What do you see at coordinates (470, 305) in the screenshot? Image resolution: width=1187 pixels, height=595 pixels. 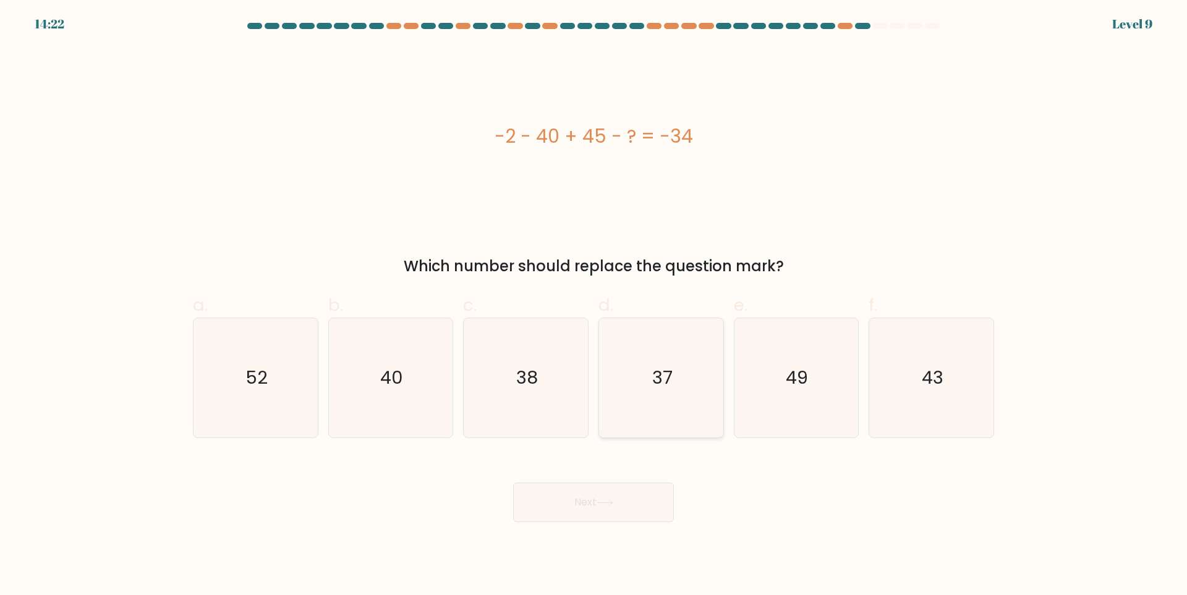 I see `span: c.` at bounding box center [470, 305].